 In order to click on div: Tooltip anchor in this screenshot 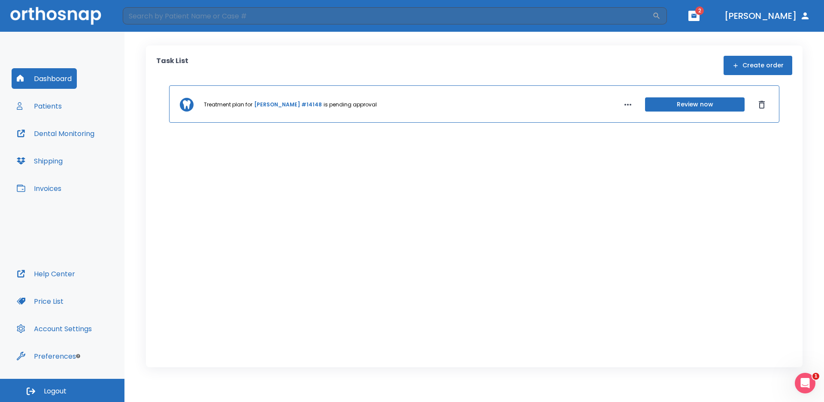, I will do `click(78, 356)`.